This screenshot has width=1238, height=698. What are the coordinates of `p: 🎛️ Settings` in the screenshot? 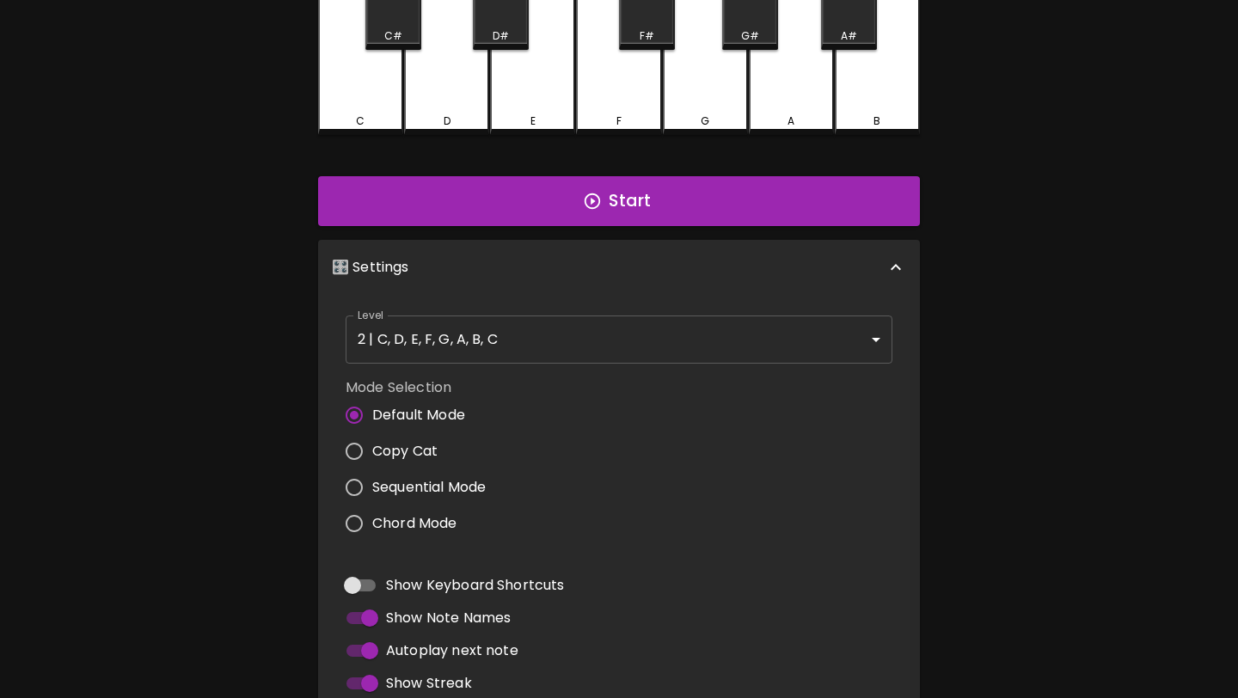 It's located at (370, 267).